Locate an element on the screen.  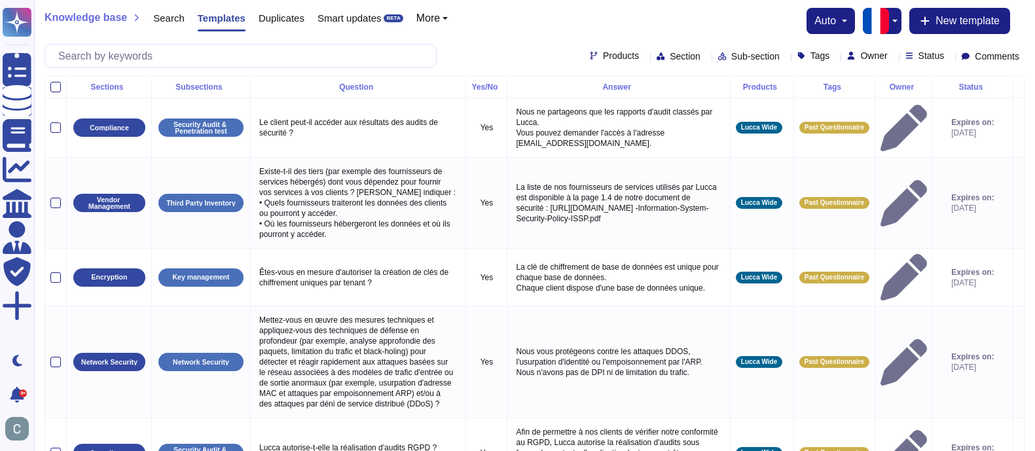
p: Encryption is located at coordinates (109, 277).